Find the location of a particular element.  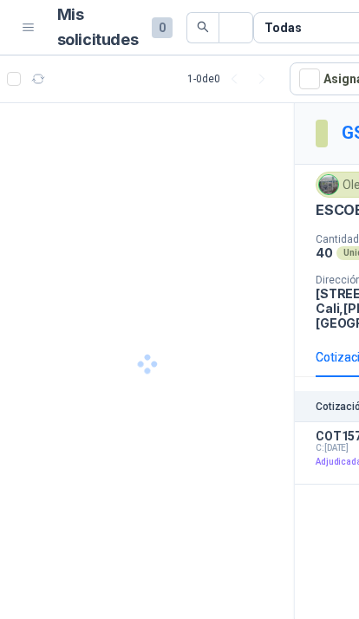

div: 1 - 0 de 0 is located at coordinates (231, 79).